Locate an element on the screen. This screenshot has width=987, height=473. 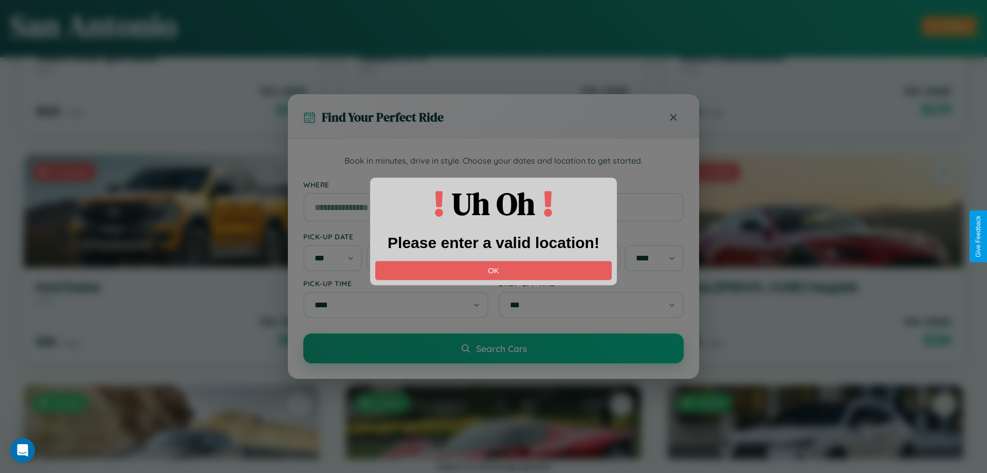
label: Drop-off Date is located at coordinates (591, 236).